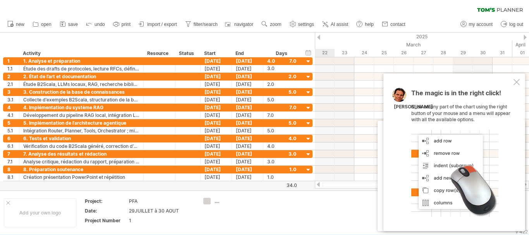  I want to click on div: Days, so click(281, 53).